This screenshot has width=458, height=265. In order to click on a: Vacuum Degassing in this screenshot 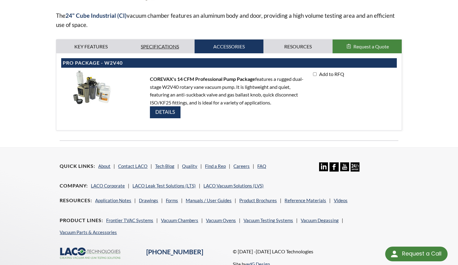, I will do `click(320, 220)`.